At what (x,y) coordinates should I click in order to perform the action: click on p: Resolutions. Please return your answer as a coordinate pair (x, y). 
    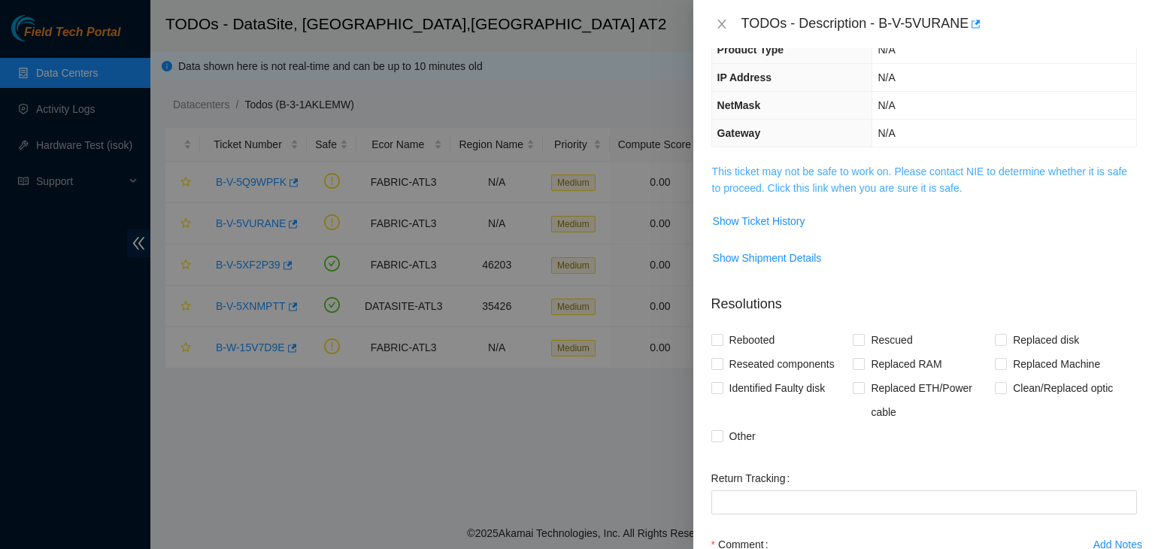
    Looking at the image, I should click on (924, 298).